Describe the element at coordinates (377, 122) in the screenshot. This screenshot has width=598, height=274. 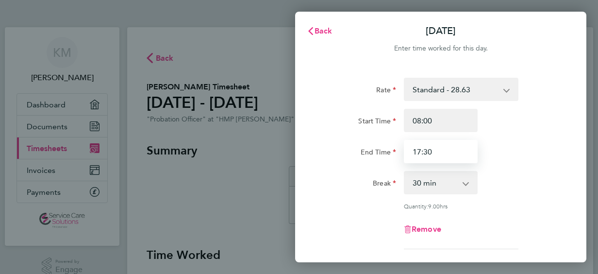
I see `label: Start Time` at that location.